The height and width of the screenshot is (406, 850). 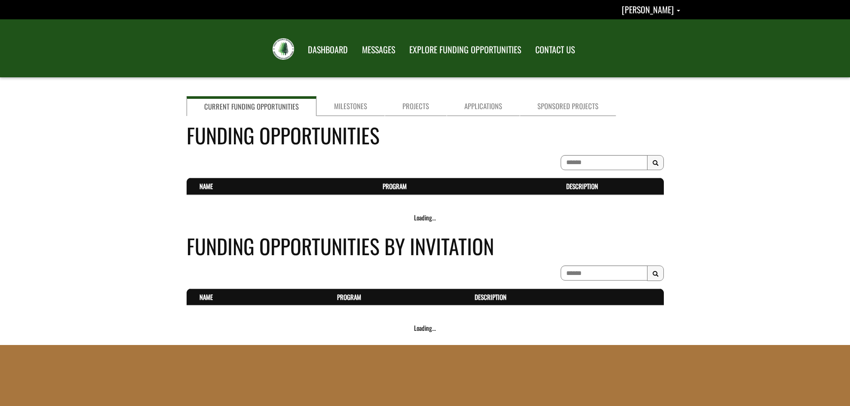 I want to click on a: Current Funding Opportunities, so click(x=251, y=106).